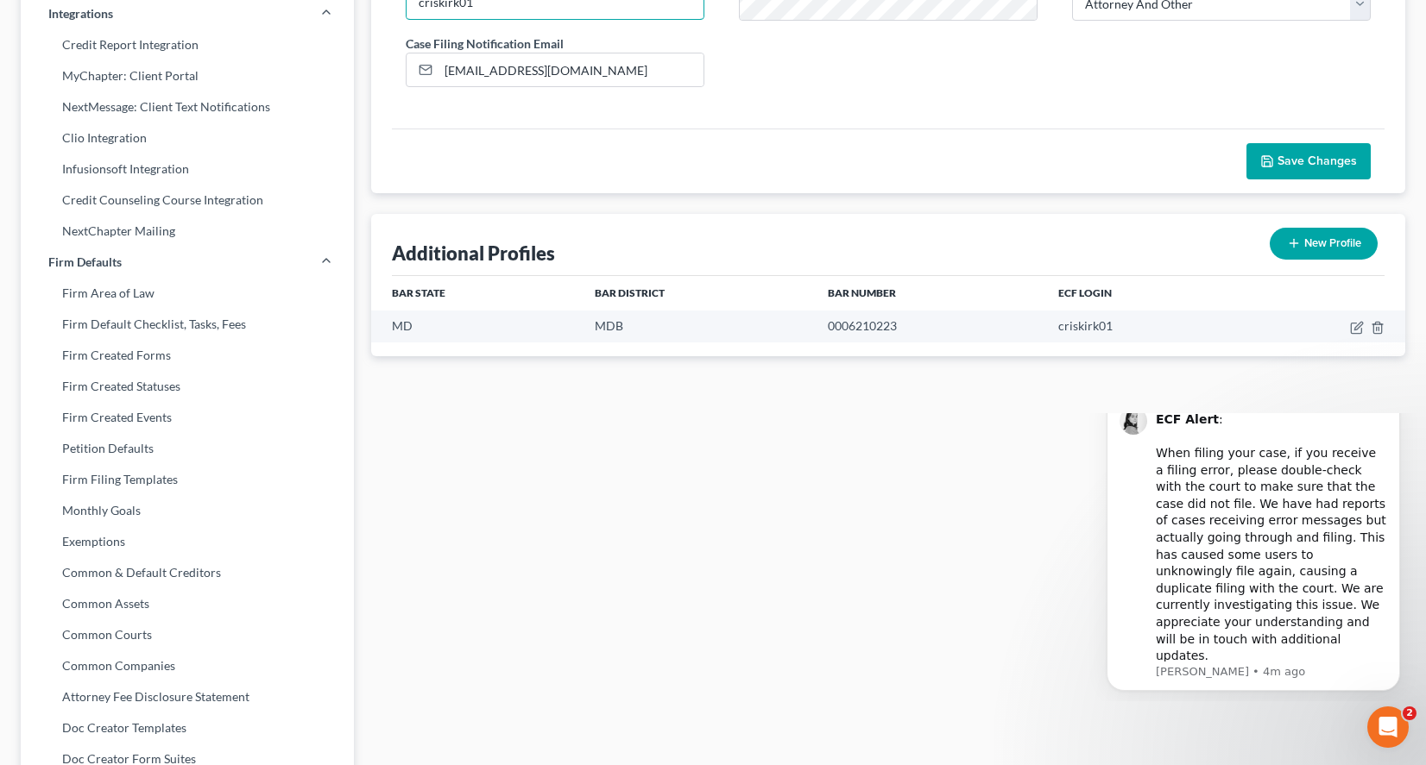 This screenshot has height=765, width=1426. I want to click on td: 0006210223, so click(928, 326).